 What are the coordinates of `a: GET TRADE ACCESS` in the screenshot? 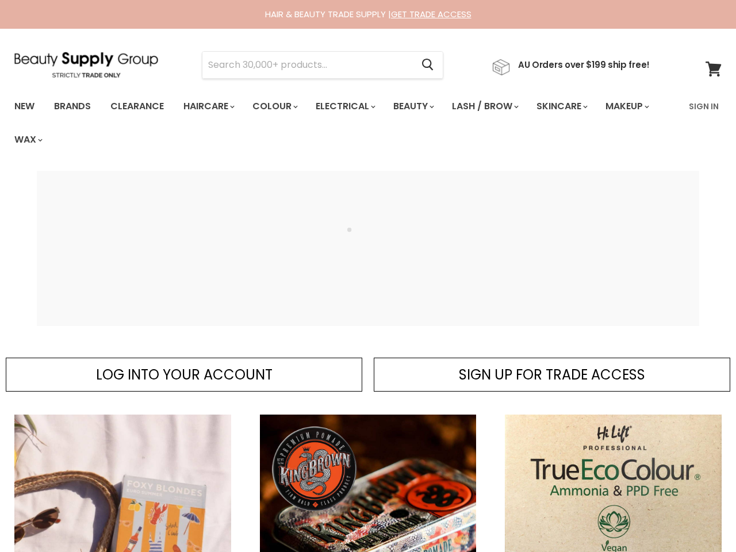 It's located at (431, 14).